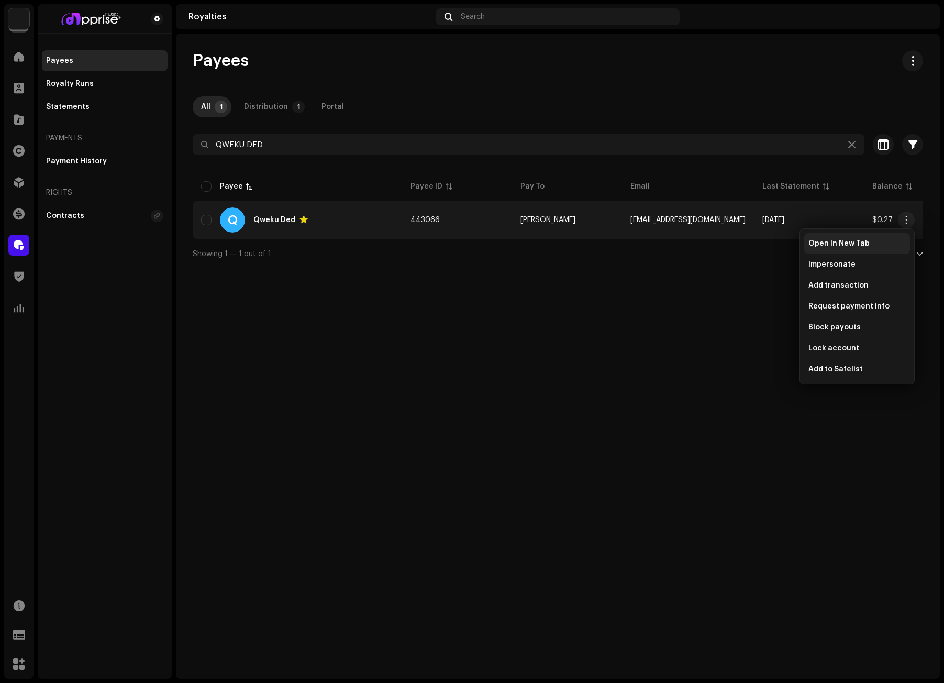 This screenshot has width=944, height=683. Describe the element at coordinates (60, 61) in the screenshot. I see `div: Payees` at that location.